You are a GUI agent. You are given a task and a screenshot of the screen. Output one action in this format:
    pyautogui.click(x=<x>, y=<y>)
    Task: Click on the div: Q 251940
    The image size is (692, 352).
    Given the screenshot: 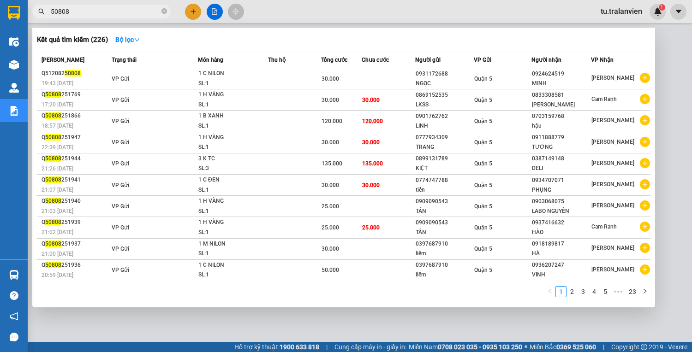 What is the action you would take?
    pyautogui.click(x=75, y=201)
    